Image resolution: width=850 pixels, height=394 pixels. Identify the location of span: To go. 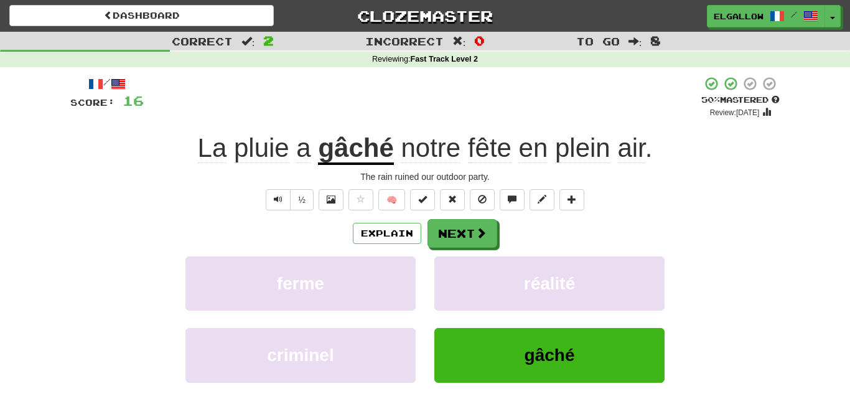
(598, 41).